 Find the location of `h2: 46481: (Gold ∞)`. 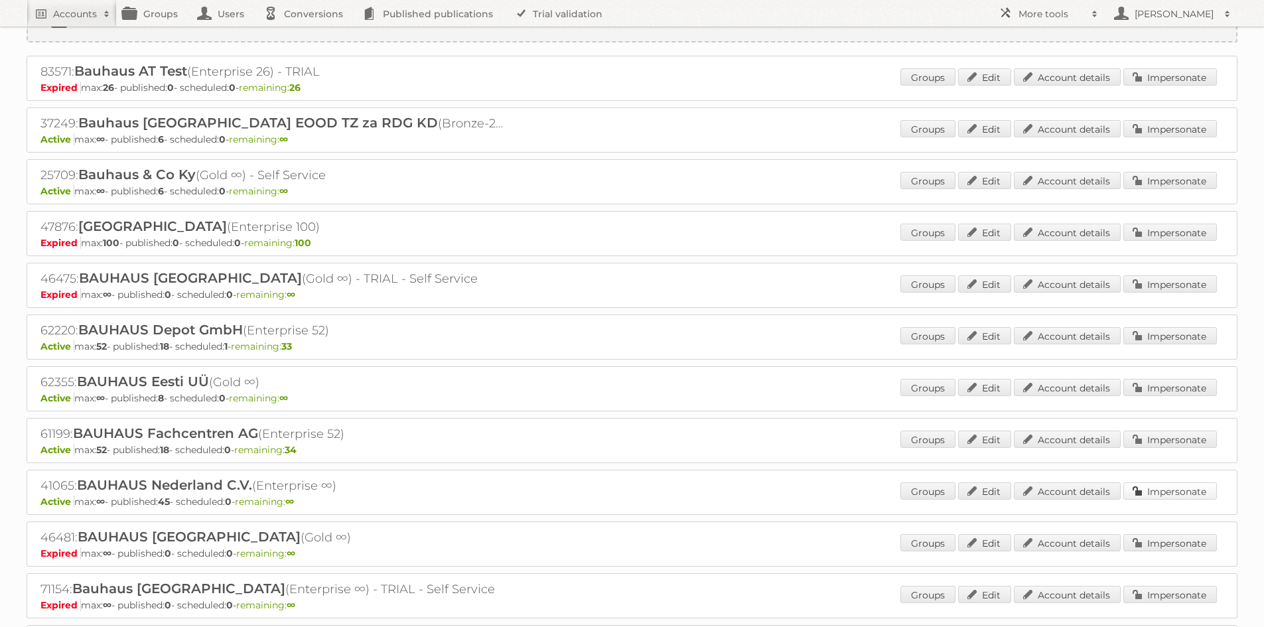

h2: 46481: (Gold ∞) is located at coordinates (273, 537).